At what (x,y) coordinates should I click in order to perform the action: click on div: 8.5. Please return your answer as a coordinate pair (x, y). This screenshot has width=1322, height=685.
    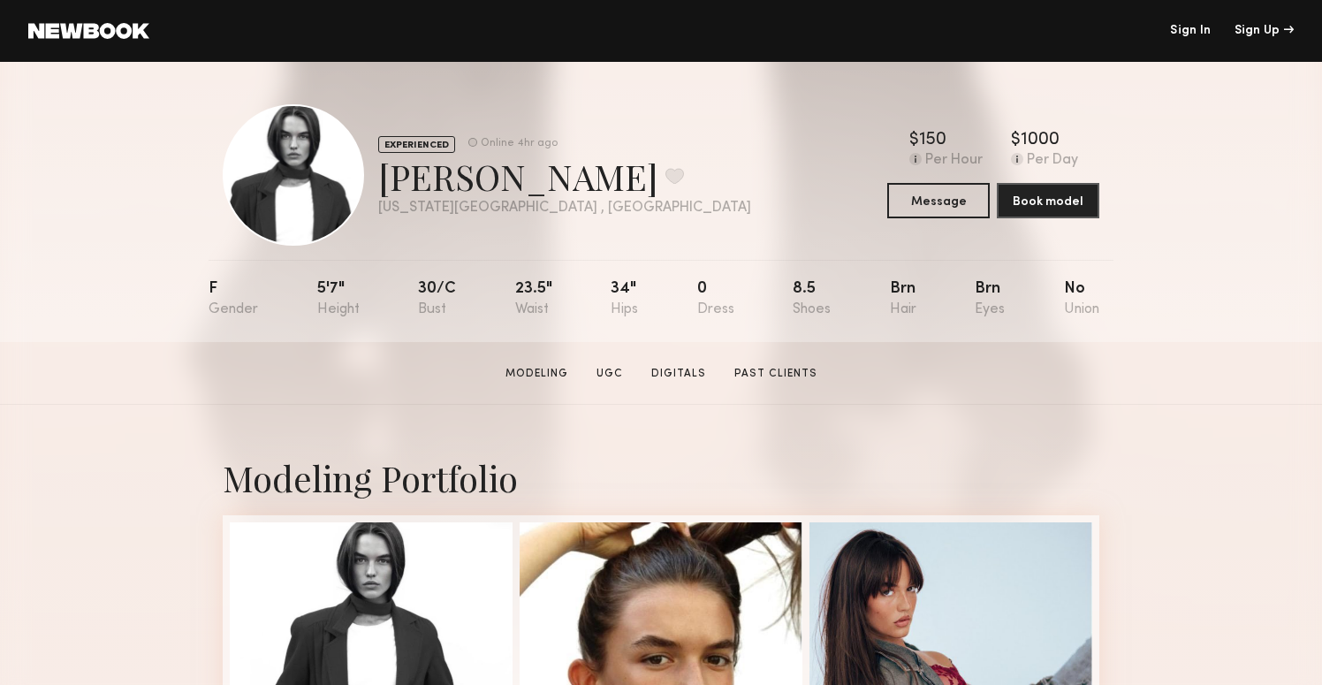
    Looking at the image, I should click on (811, 299).